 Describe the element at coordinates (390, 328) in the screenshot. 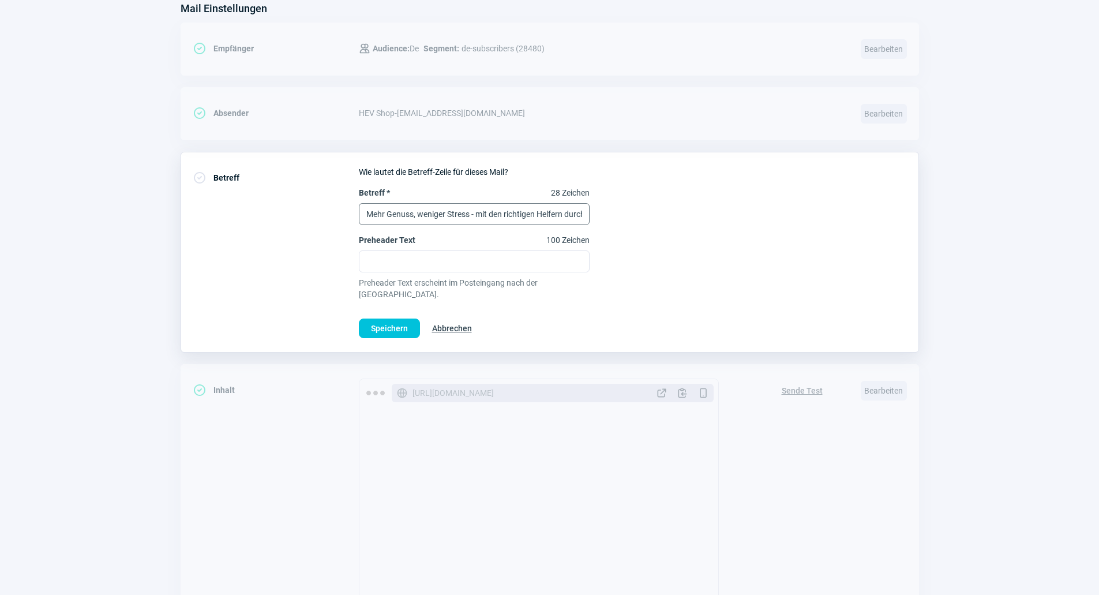

I see `button: Speichern` at that location.